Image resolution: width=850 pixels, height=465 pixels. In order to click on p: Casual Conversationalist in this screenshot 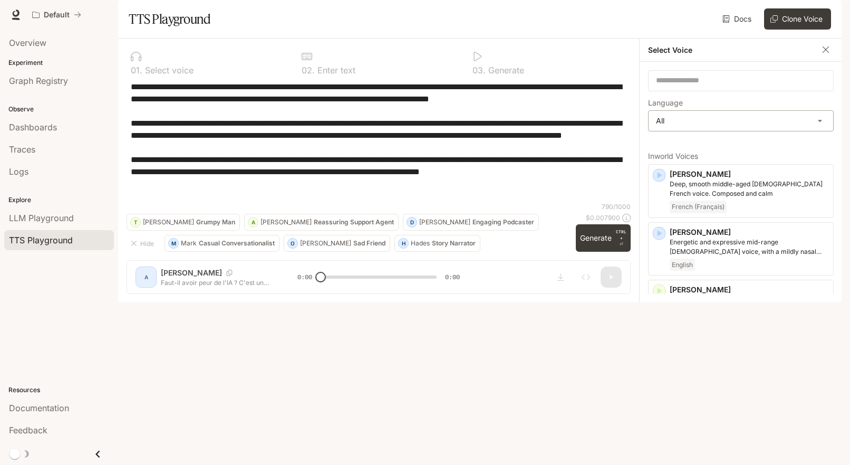, I will do `click(237, 243)`.